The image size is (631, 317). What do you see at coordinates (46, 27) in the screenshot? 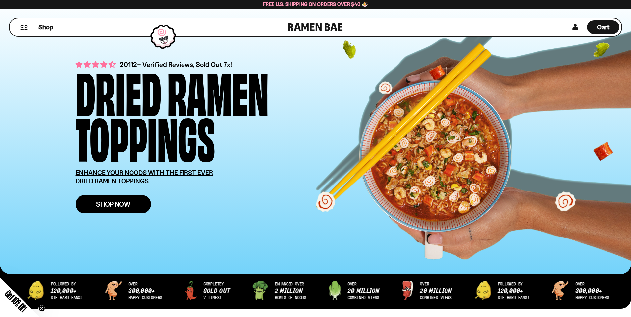
I see `span: Shop` at bounding box center [46, 27].